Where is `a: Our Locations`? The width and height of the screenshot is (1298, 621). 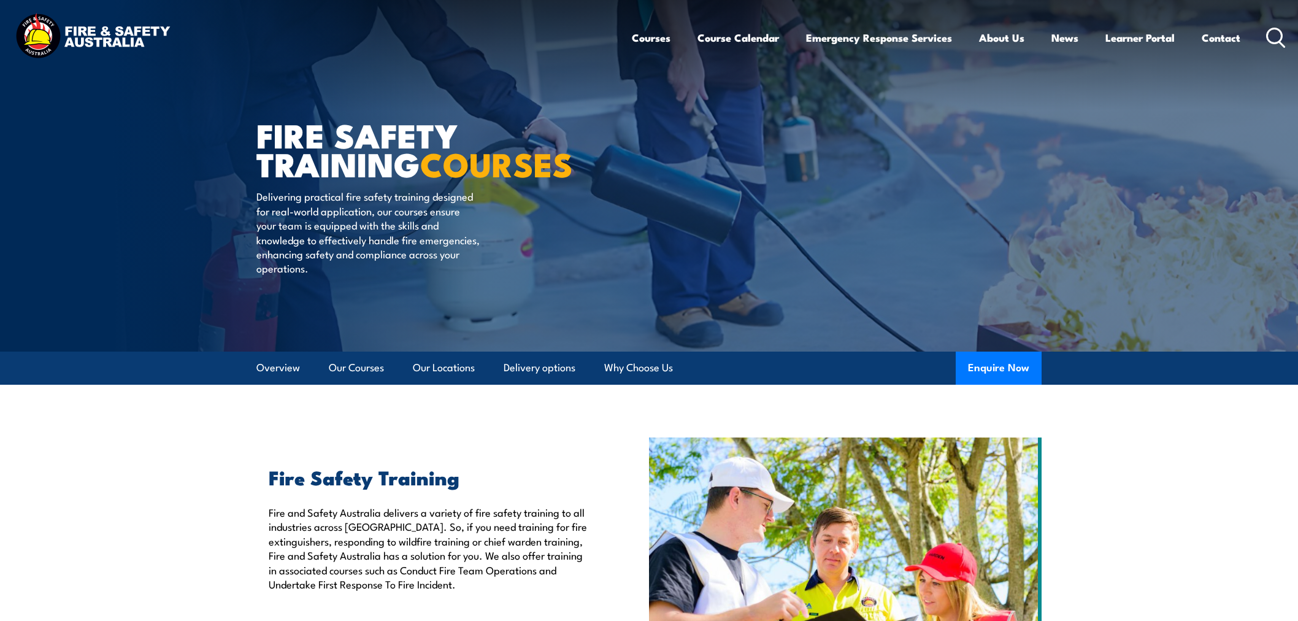
a: Our Locations is located at coordinates (443, 367).